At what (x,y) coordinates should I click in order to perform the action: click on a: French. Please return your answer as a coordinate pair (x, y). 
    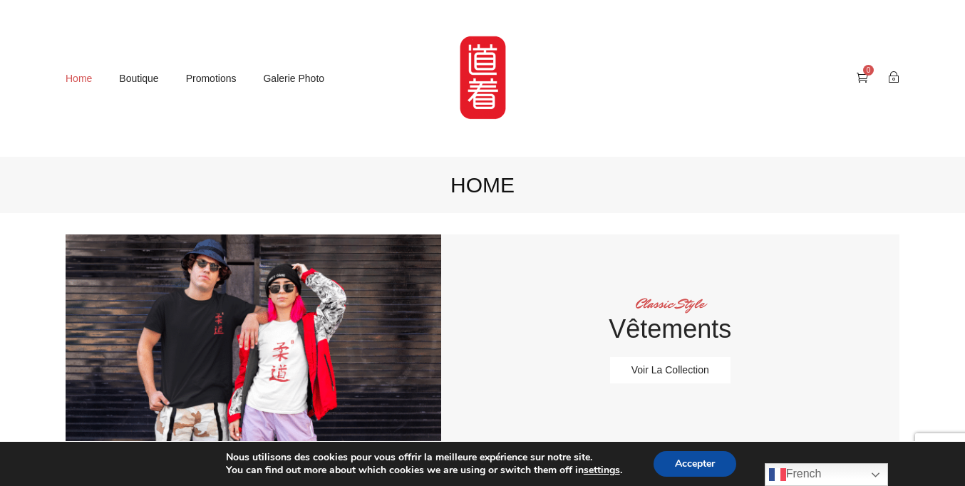
    Looking at the image, I should click on (826, 474).